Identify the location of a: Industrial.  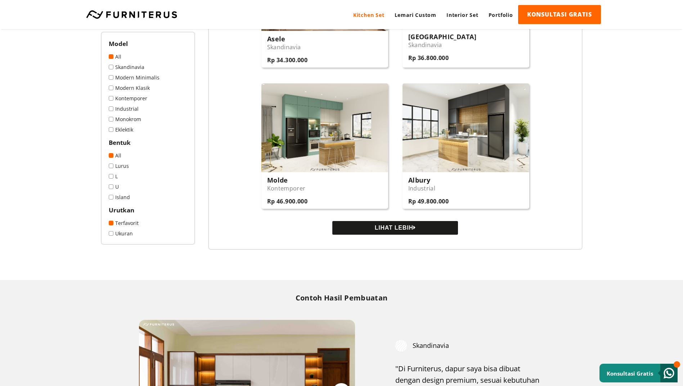
(148, 109).